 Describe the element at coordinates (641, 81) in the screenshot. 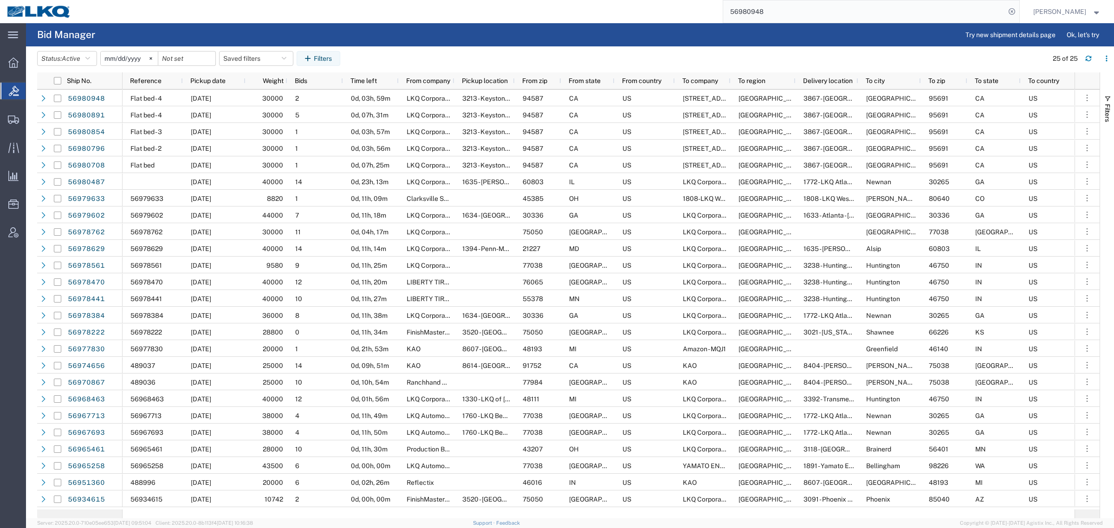

I see `span: From country` at that location.